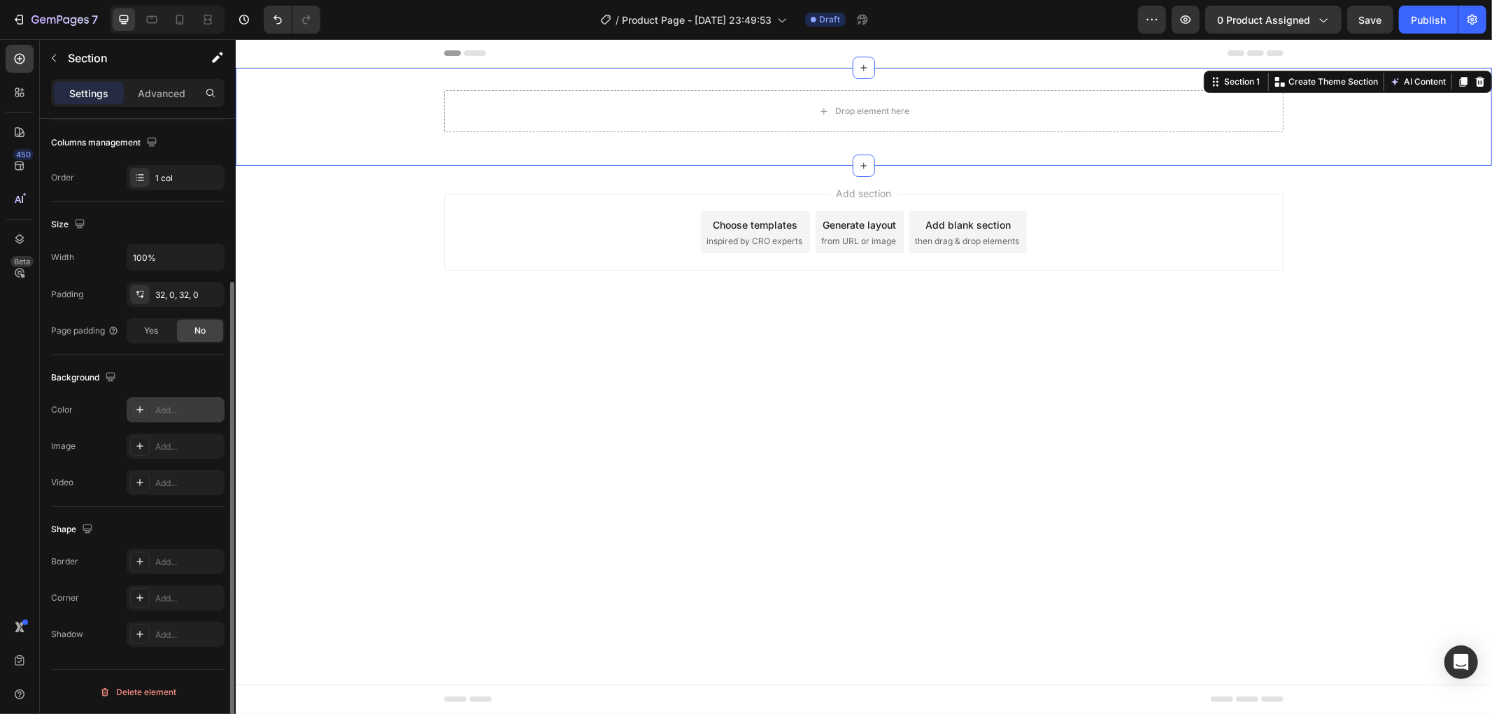 The height and width of the screenshot is (714, 1492). I want to click on div: Undo/Redo, so click(292, 20).